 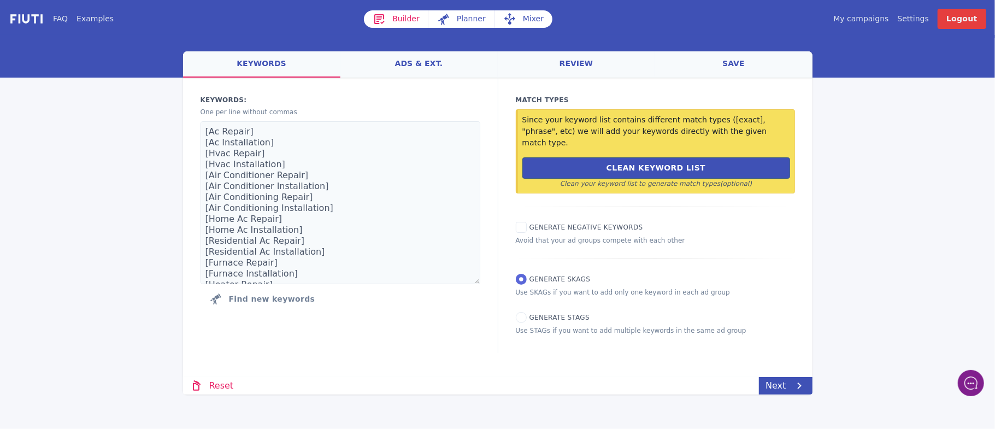 What do you see at coordinates (109, 138) in the screenshot?
I see `button: New conversation` at bounding box center [109, 138].